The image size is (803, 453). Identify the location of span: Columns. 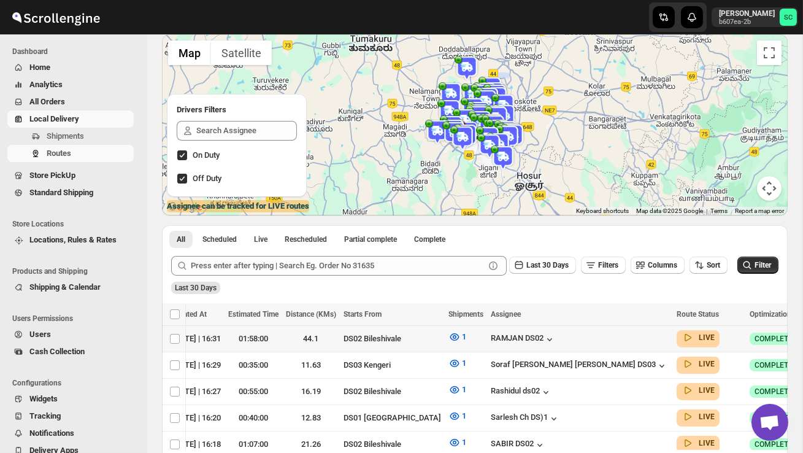
(663, 265).